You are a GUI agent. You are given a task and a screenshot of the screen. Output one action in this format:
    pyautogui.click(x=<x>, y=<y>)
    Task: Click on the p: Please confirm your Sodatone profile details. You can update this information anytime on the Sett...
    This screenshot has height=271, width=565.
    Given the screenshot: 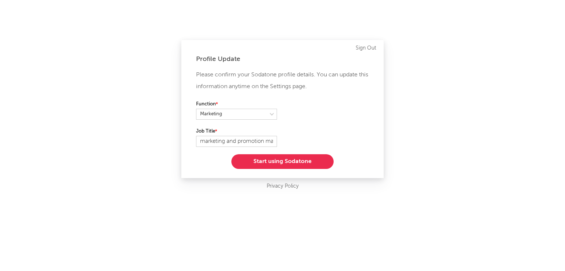 What is the action you would take?
    pyautogui.click(x=282, y=81)
    